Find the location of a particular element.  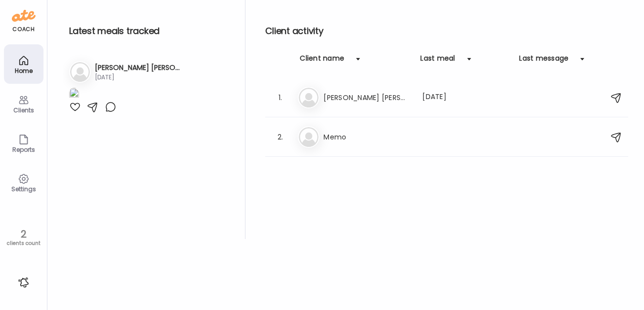

h2: Client activity is located at coordinates (446, 31).